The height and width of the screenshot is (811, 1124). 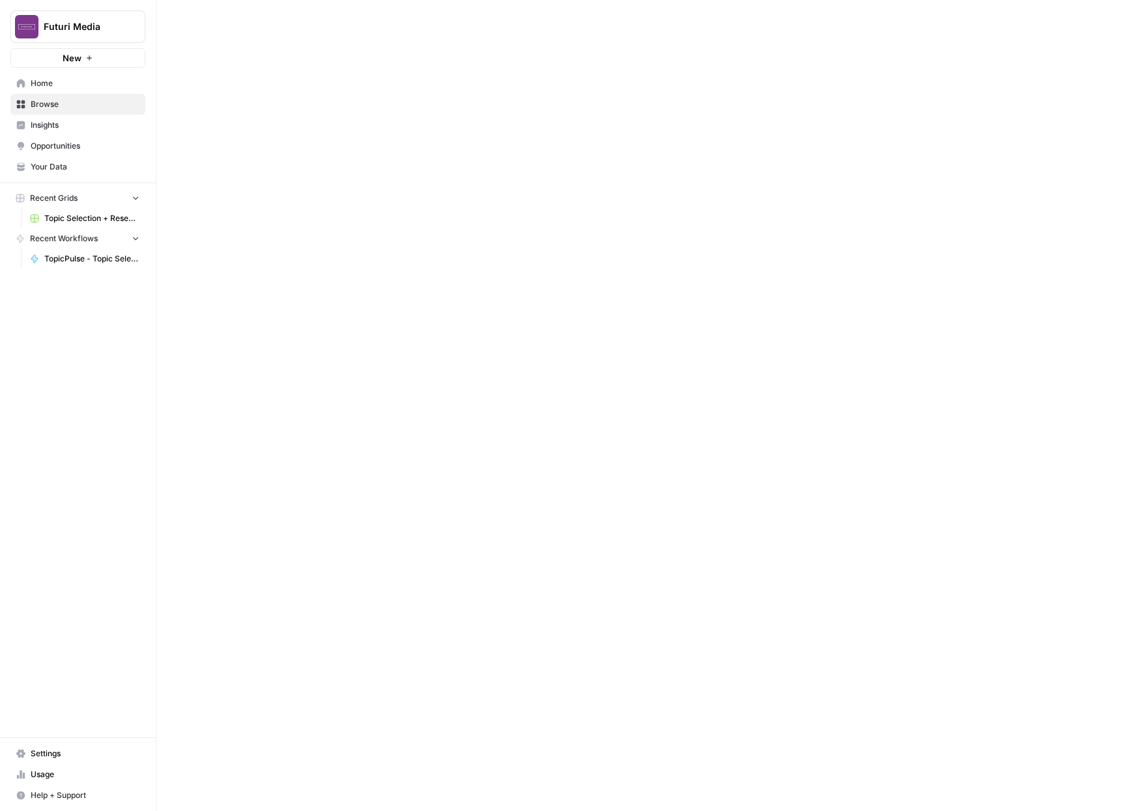 I want to click on span: Home, so click(x=85, y=83).